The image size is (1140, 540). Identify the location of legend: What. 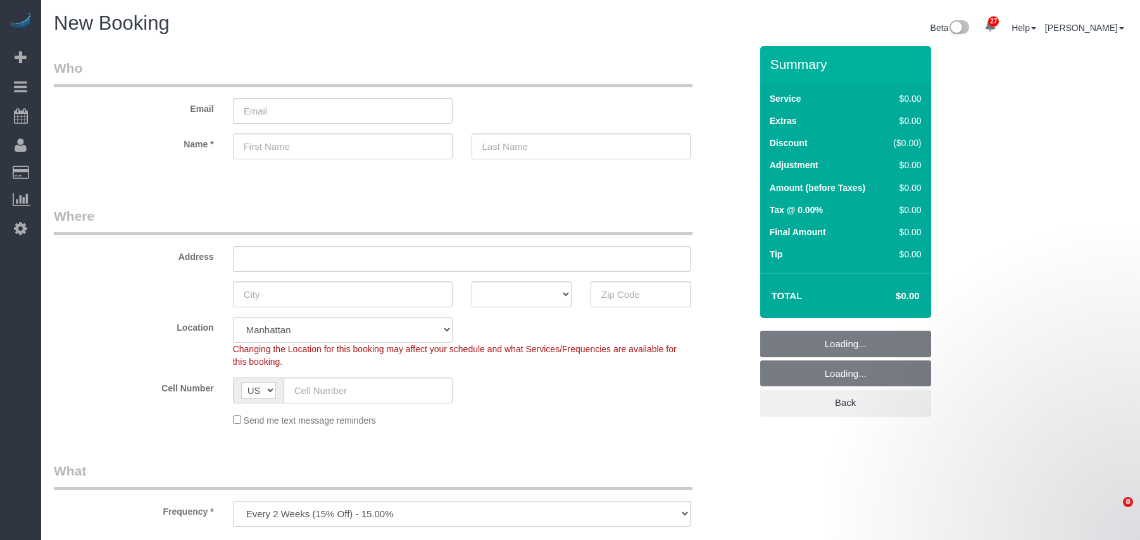
(373, 476).